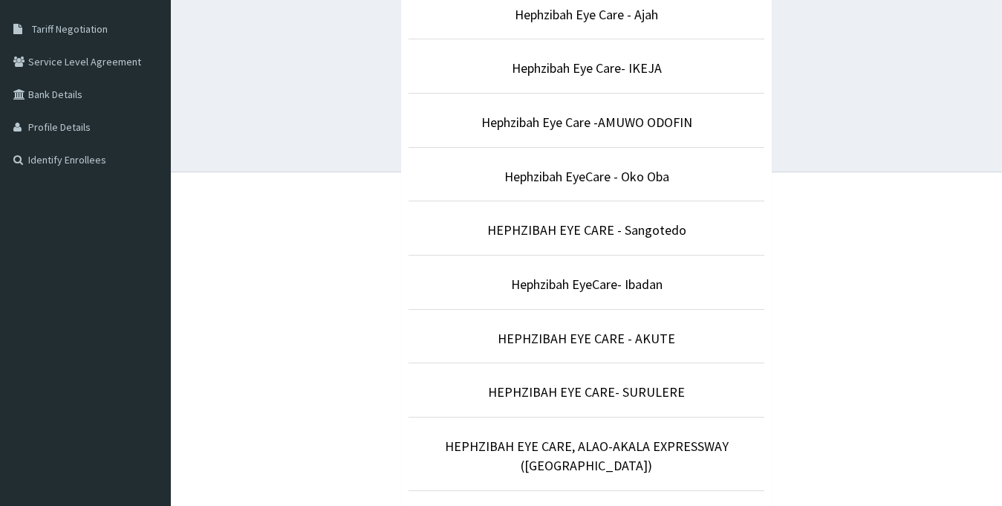 This screenshot has width=1002, height=506. Describe the element at coordinates (586, 338) in the screenshot. I see `a: HEPHZIBAH EYE CARE - AKUTE` at that location.